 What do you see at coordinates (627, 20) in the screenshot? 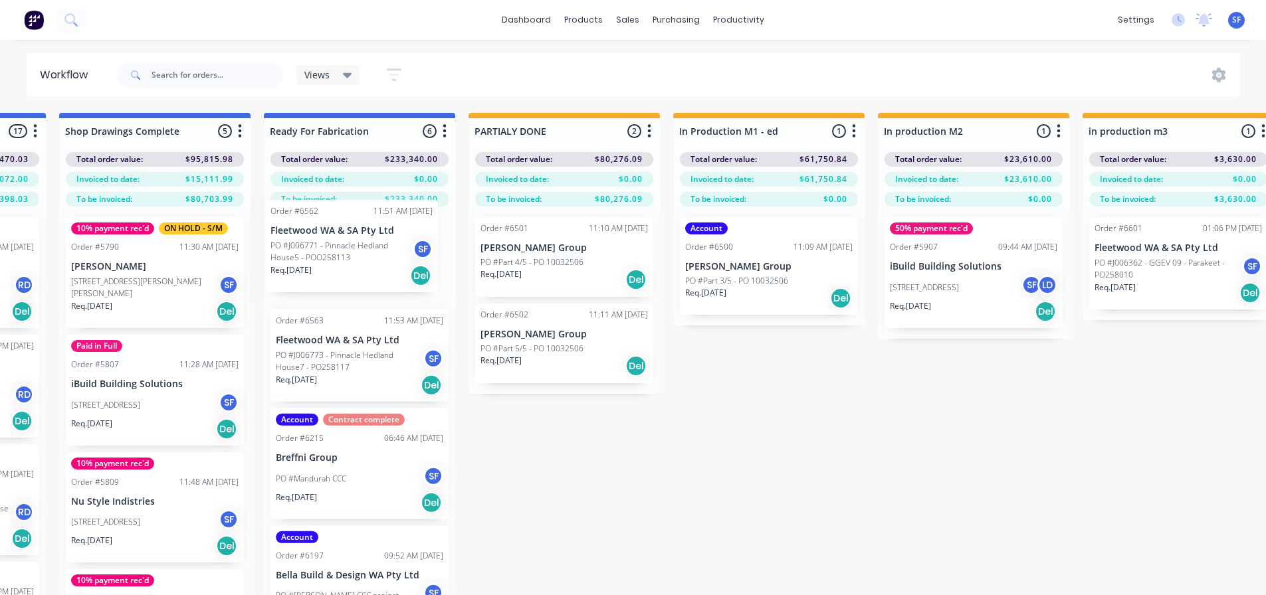
I see `div: sales` at bounding box center [627, 20].